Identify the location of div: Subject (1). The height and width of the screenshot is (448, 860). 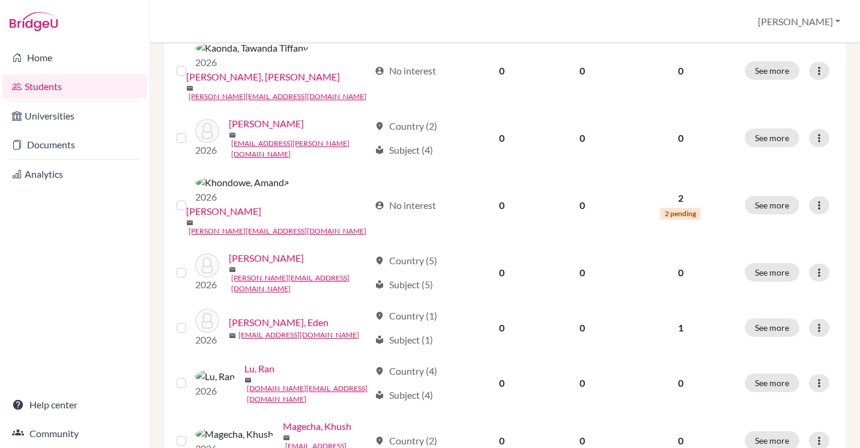
(404, 340).